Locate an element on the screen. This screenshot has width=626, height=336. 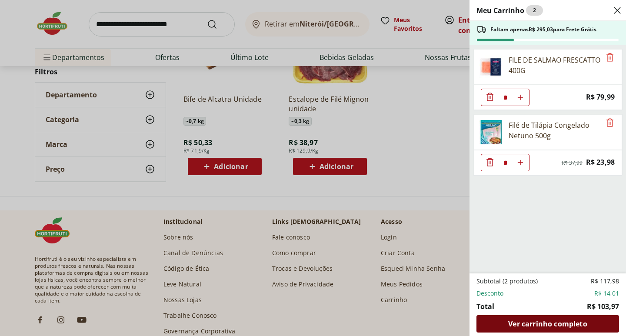
span: R$ 23,98 is located at coordinates (601, 162).